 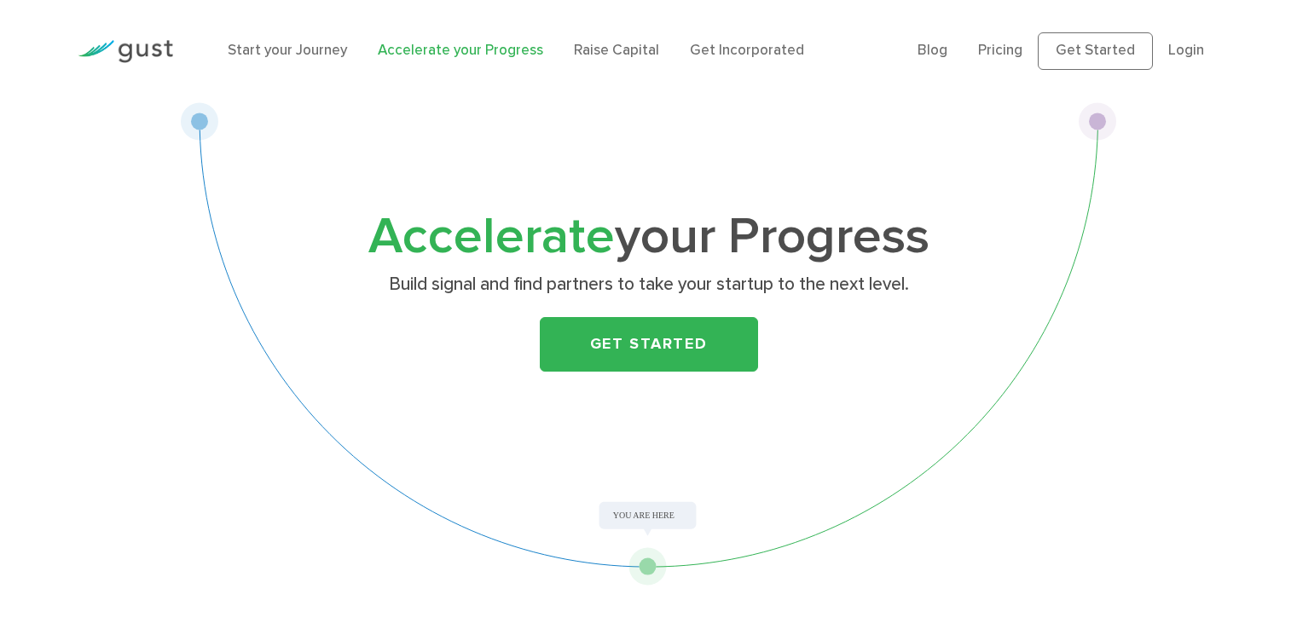 I want to click on a: Login, so click(x=1186, y=50).